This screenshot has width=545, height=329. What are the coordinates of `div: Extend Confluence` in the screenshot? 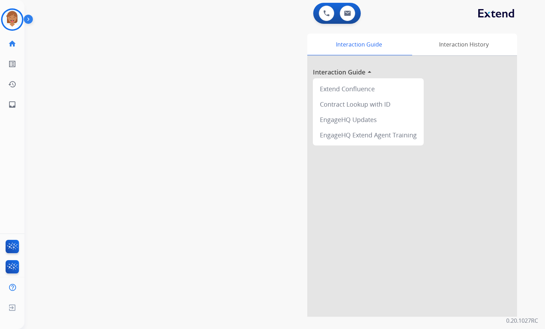 It's located at (368, 89).